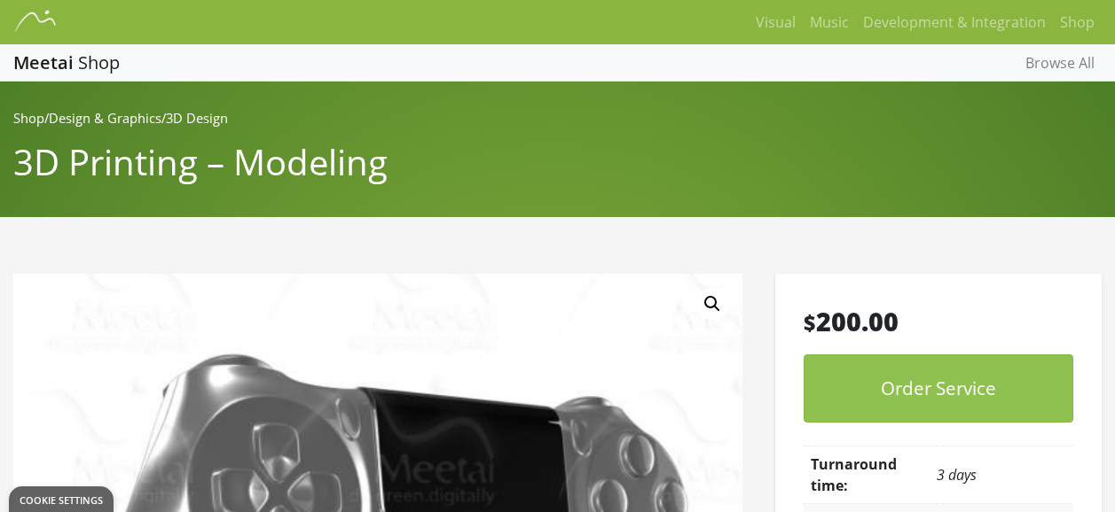  I want to click on p: 3 days, so click(1005, 475).